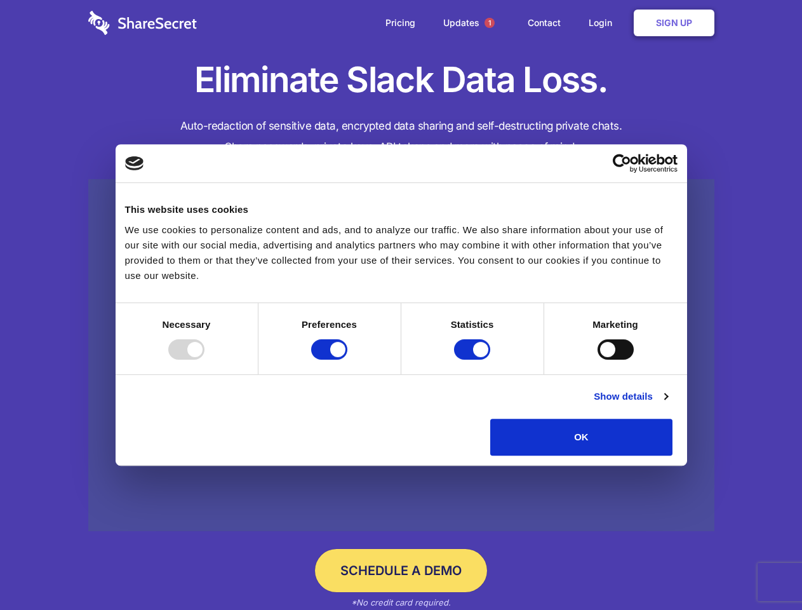 The height and width of the screenshot is (610, 802). Describe the element at coordinates (401, 80) in the screenshot. I see `h1: Eliminate Slack Data Loss.` at that location.